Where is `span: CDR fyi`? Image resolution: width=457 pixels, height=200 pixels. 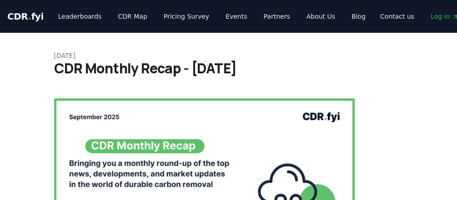 span: CDR fyi is located at coordinates (25, 16).